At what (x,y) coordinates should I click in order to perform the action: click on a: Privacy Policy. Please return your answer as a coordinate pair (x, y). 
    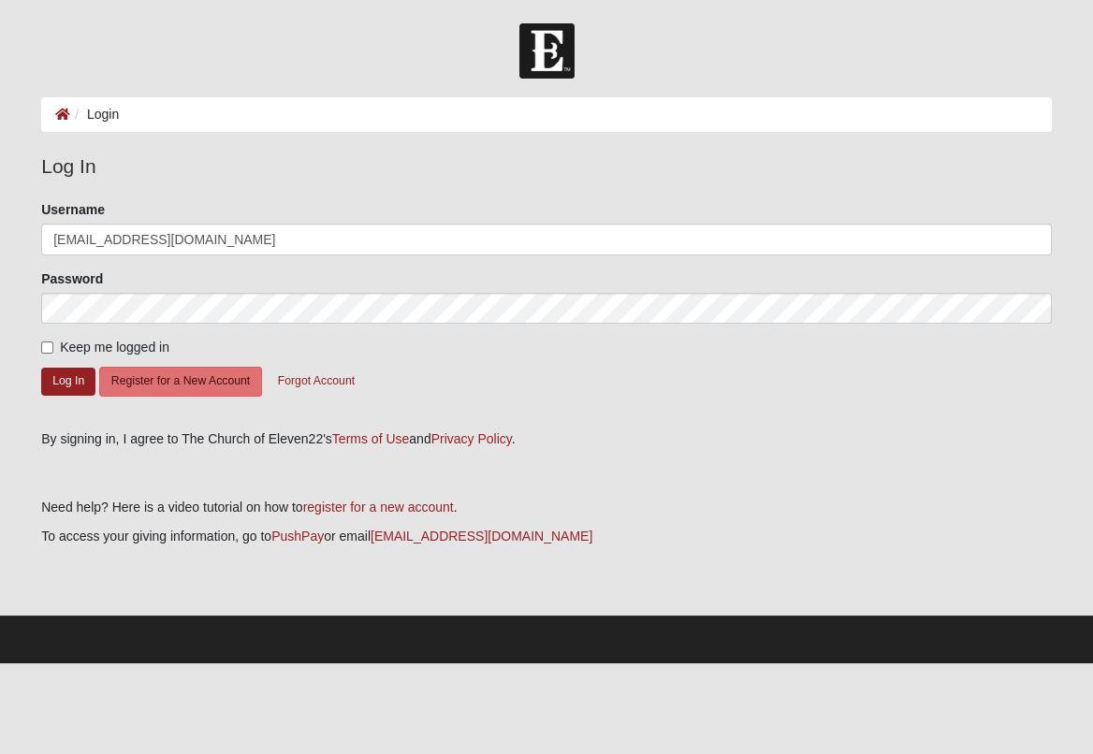
    Looking at the image, I should click on (472, 439).